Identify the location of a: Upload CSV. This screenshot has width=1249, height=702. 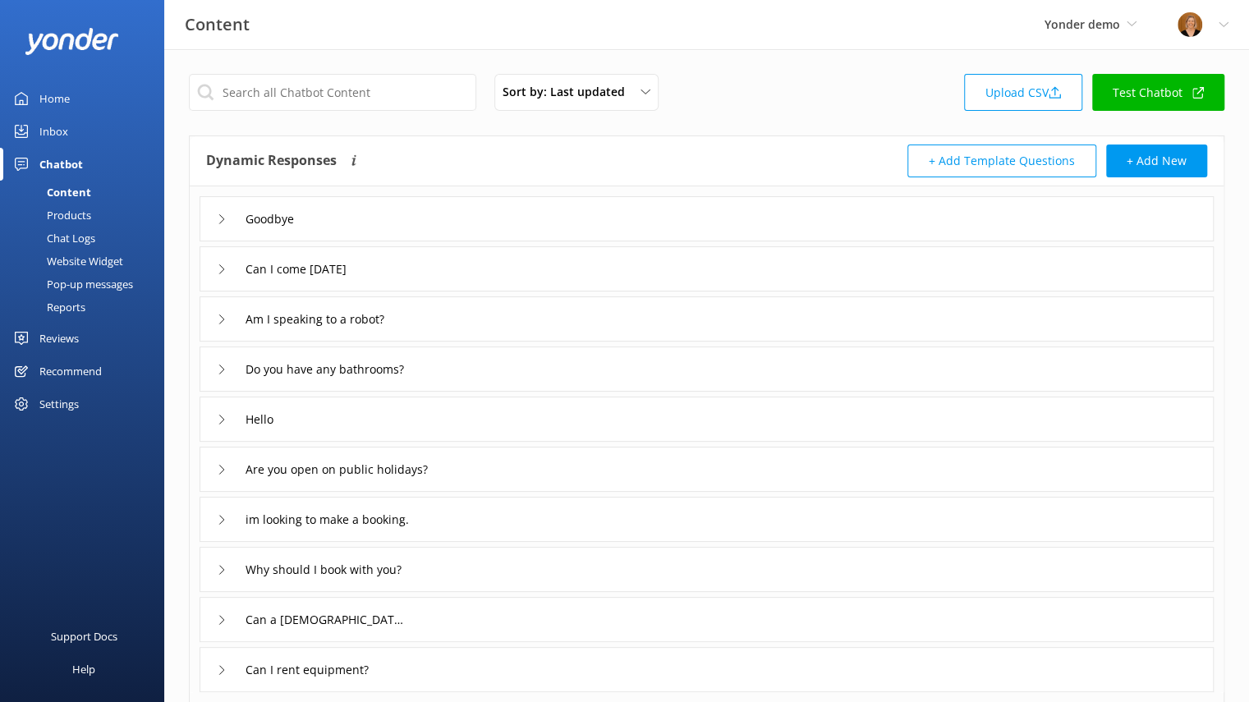
(1024, 92).